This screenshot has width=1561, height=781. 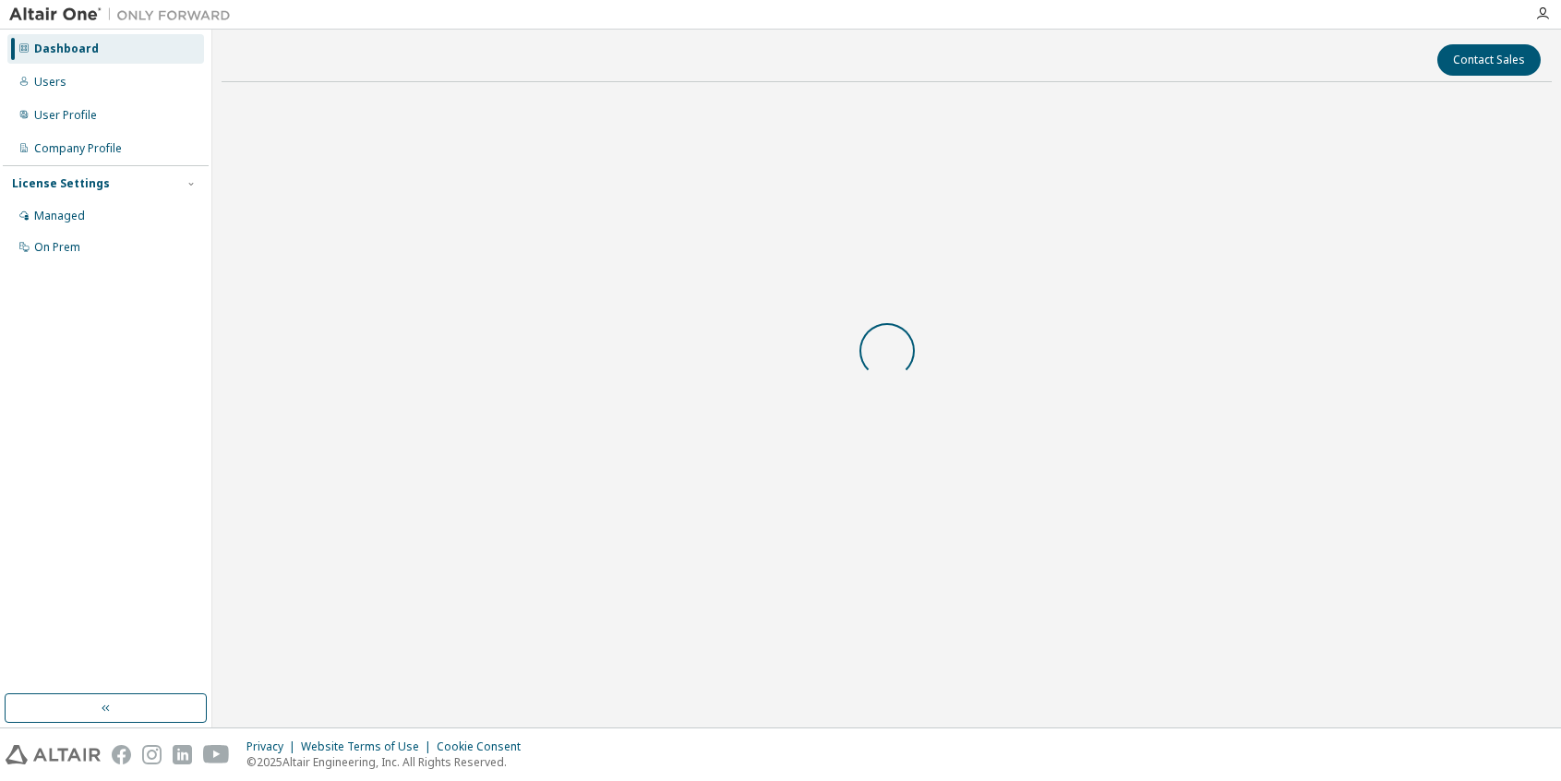 What do you see at coordinates (50, 82) in the screenshot?
I see `div: Users` at bounding box center [50, 82].